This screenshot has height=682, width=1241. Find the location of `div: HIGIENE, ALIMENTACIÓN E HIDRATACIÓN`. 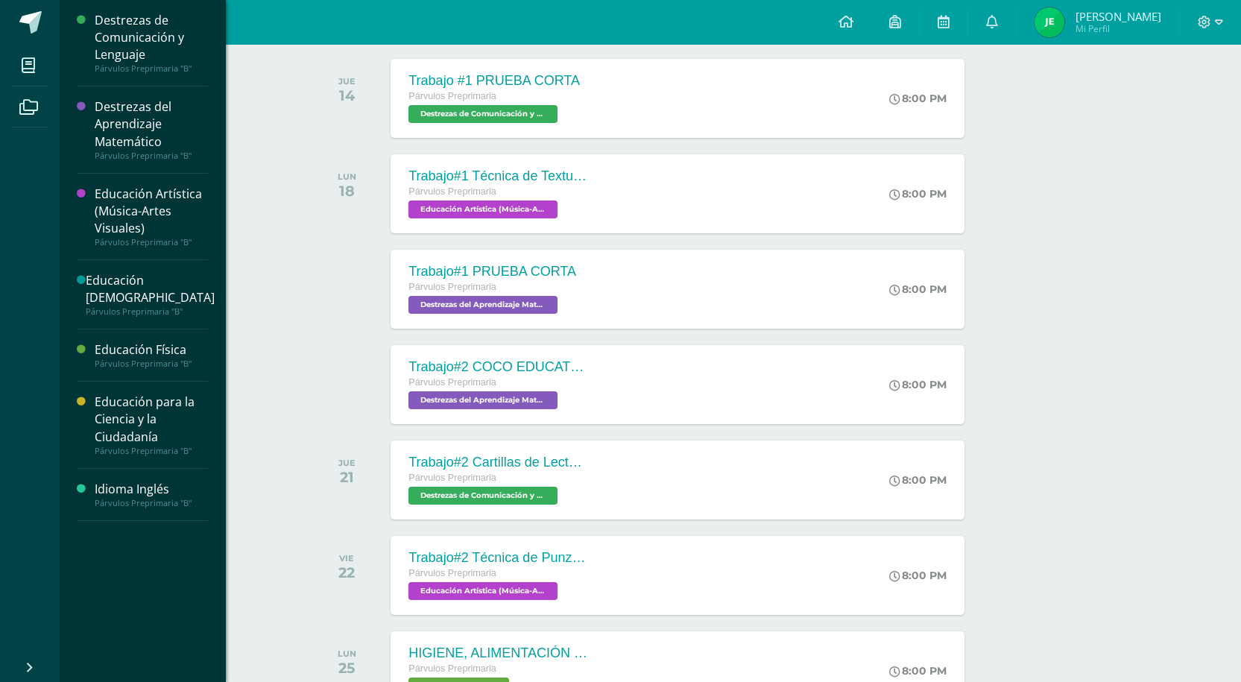

div: HIGIENE, ALIMENTACIÓN E HIDRATACIÓN is located at coordinates (498, 653).